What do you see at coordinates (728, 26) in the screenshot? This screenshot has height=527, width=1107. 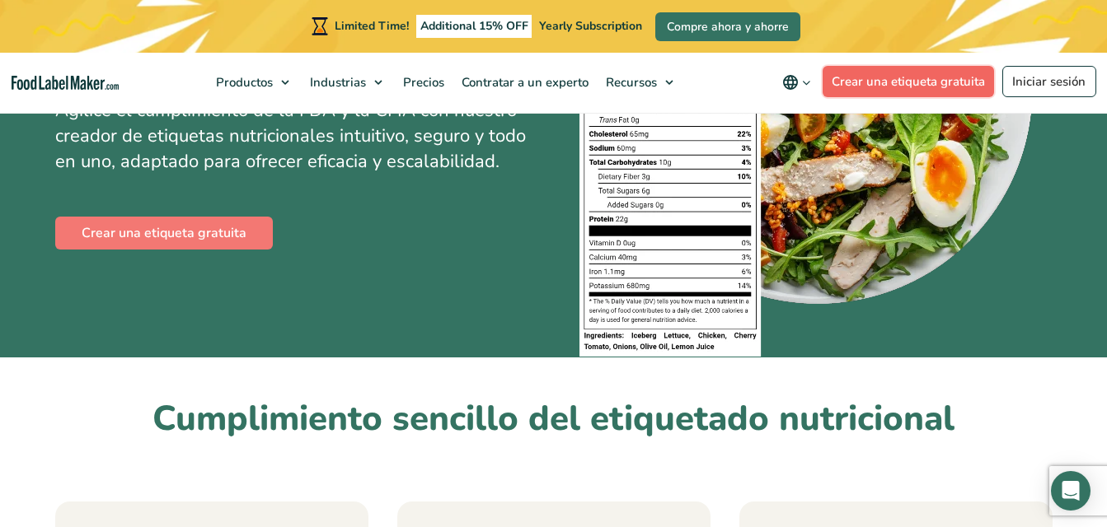 I see `a: Compre ahora y ahorre` at bounding box center [728, 26].